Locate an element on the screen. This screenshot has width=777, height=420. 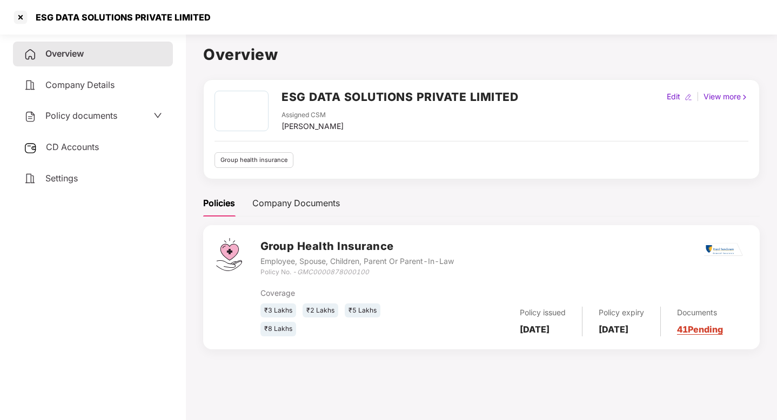
div: Policy expiry is located at coordinates (621, 313).